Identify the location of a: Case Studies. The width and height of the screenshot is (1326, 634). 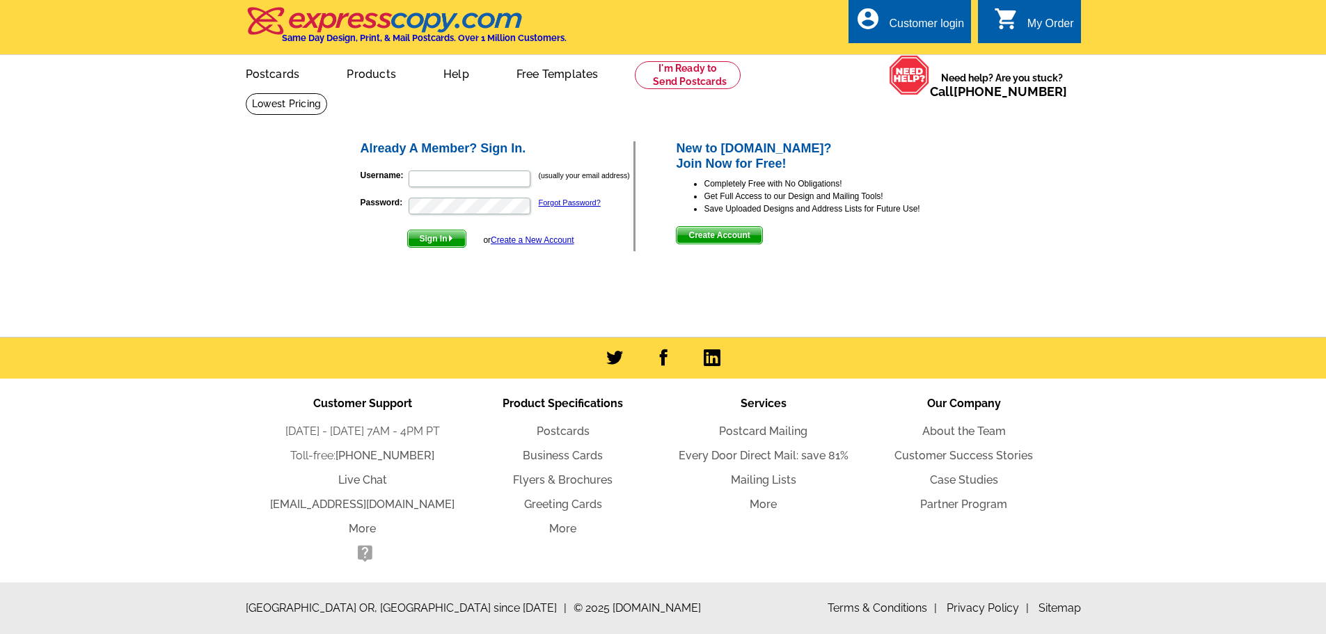
(964, 479).